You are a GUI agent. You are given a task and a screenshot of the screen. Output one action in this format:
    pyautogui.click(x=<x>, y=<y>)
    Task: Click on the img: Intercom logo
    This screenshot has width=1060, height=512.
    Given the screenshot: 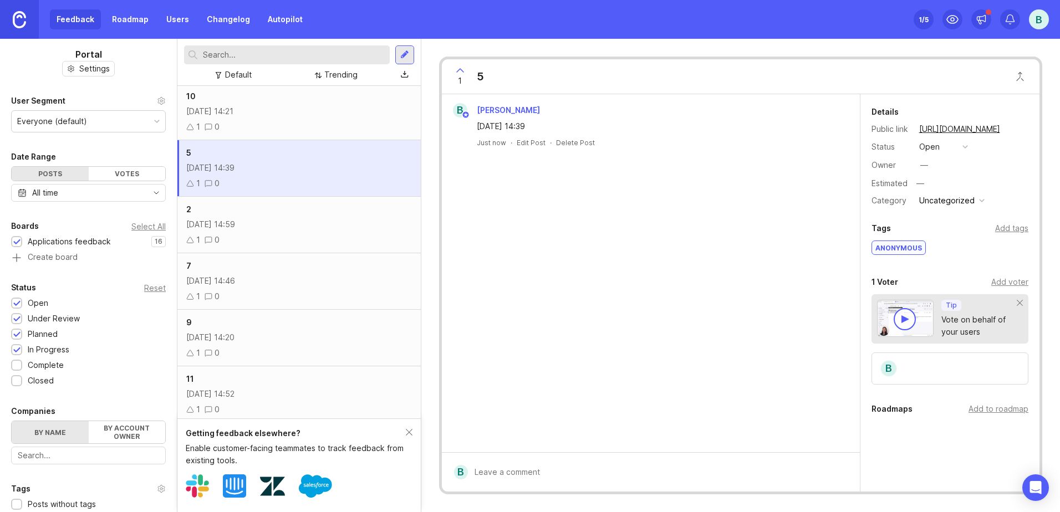 What is the action you would take?
    pyautogui.click(x=234, y=486)
    